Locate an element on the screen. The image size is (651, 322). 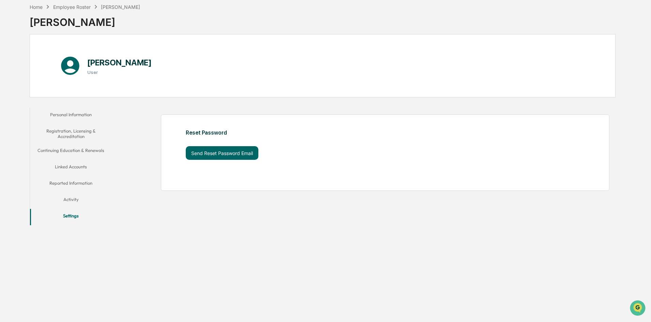
span: Preclearance is located at coordinates (29, 89).